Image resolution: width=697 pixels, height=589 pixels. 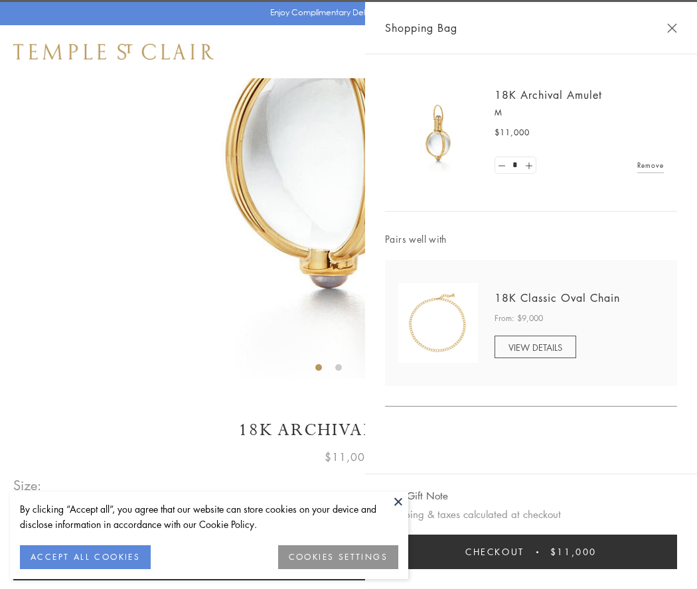 What do you see at coordinates (531, 514) in the screenshot?
I see `p: Shipping & taxes calculated at checkout` at bounding box center [531, 514].